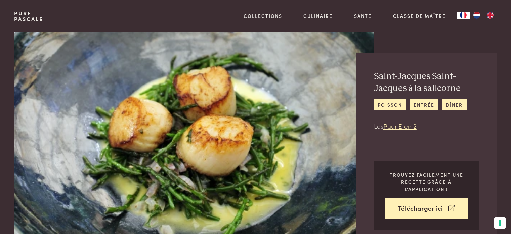 Image resolution: width=511 pixels, height=234 pixels. Describe the element at coordinates (427, 182) in the screenshot. I see `p: Trouvez facilement une recette grâce à l'application !` at that location.